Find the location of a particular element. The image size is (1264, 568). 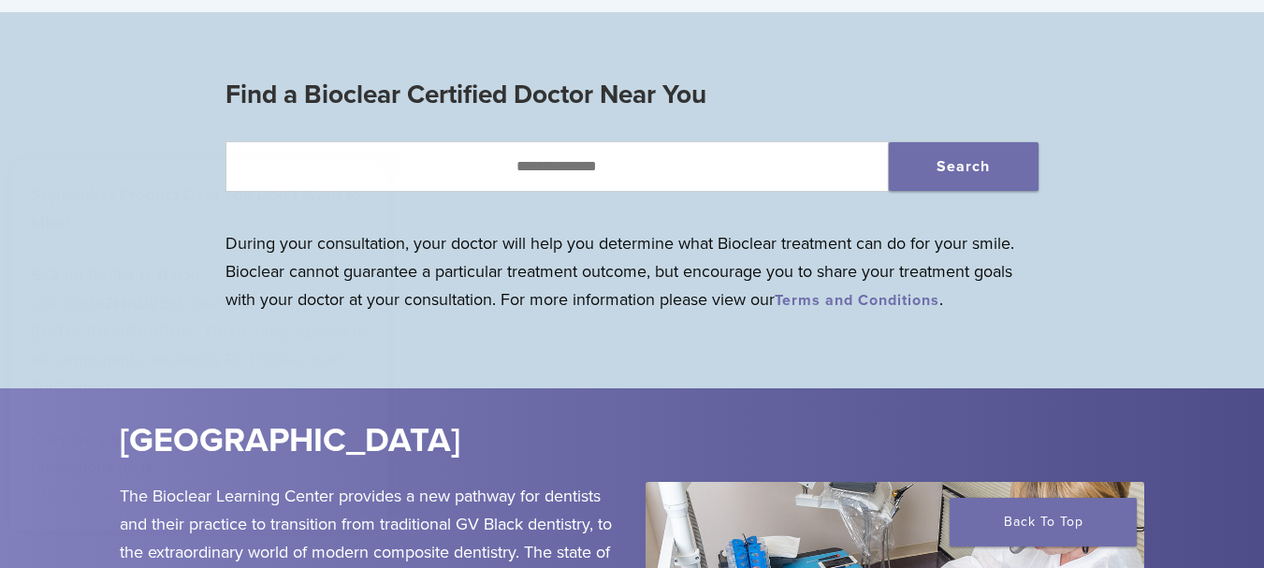

p: During your consultation, your doctor will help you determine what Bioclear treatment can do for ... is located at coordinates (632, 271).